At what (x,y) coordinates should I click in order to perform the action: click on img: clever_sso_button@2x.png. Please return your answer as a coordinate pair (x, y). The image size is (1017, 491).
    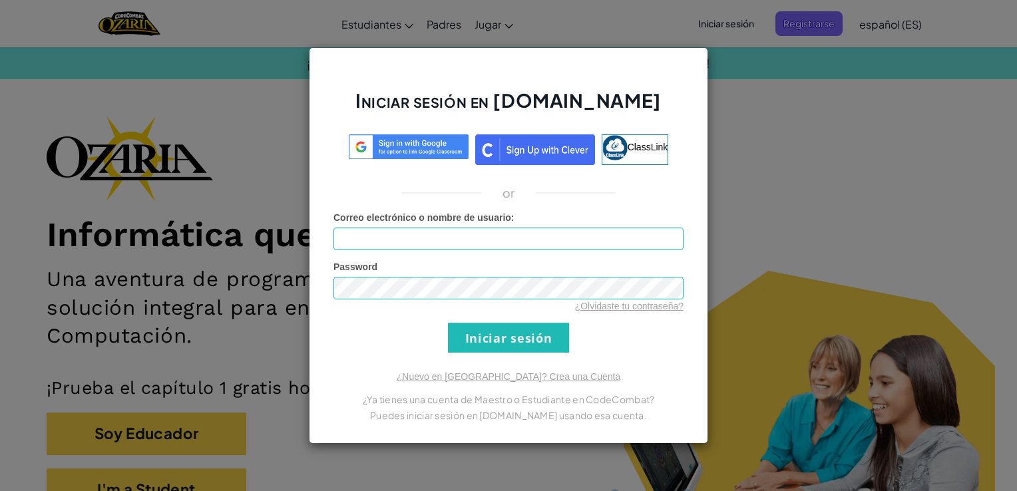
    Looking at the image, I should click on (535, 150).